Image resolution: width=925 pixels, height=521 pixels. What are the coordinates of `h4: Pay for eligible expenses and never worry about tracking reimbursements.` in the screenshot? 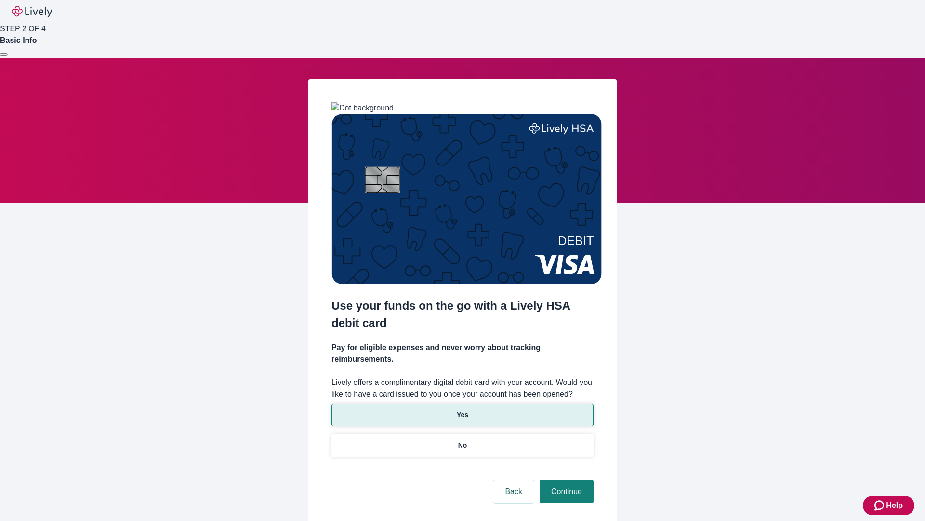 It's located at (463, 353).